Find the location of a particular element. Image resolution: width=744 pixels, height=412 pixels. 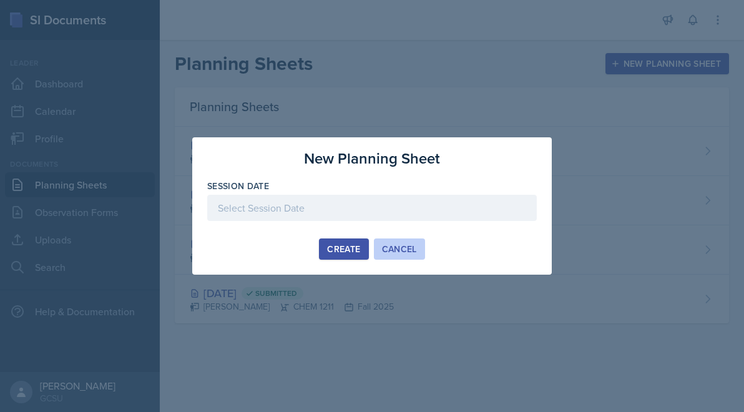

div: Create is located at coordinates (343, 249).